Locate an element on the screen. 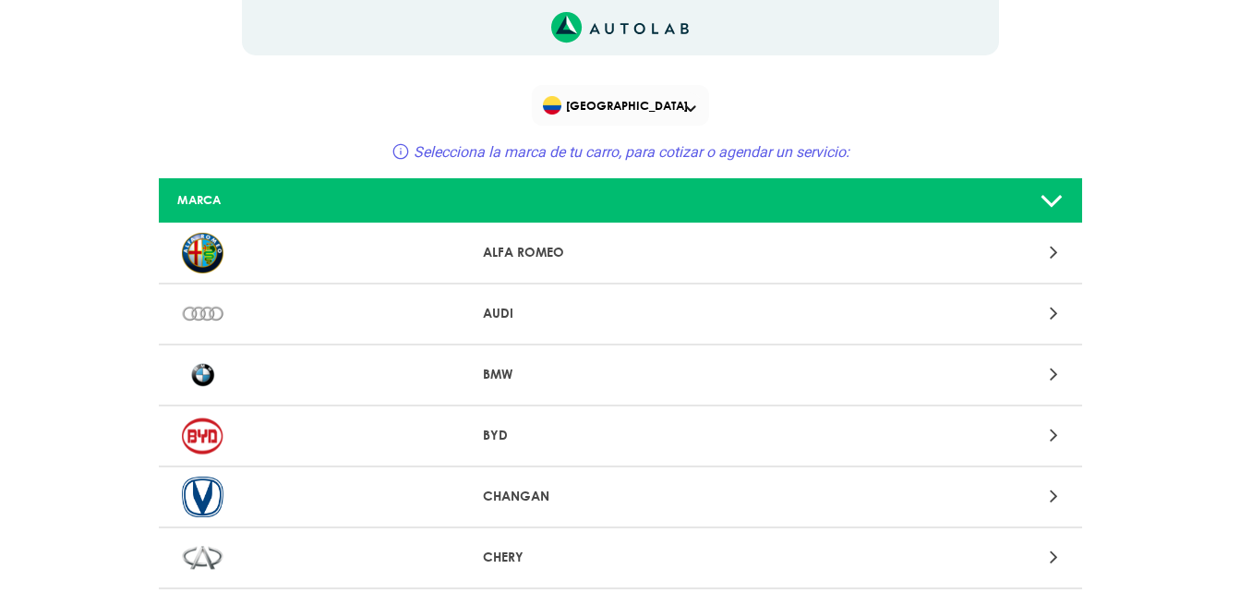 Image resolution: width=1240 pixels, height=593 pixels. p: AUDI is located at coordinates (620, 313).